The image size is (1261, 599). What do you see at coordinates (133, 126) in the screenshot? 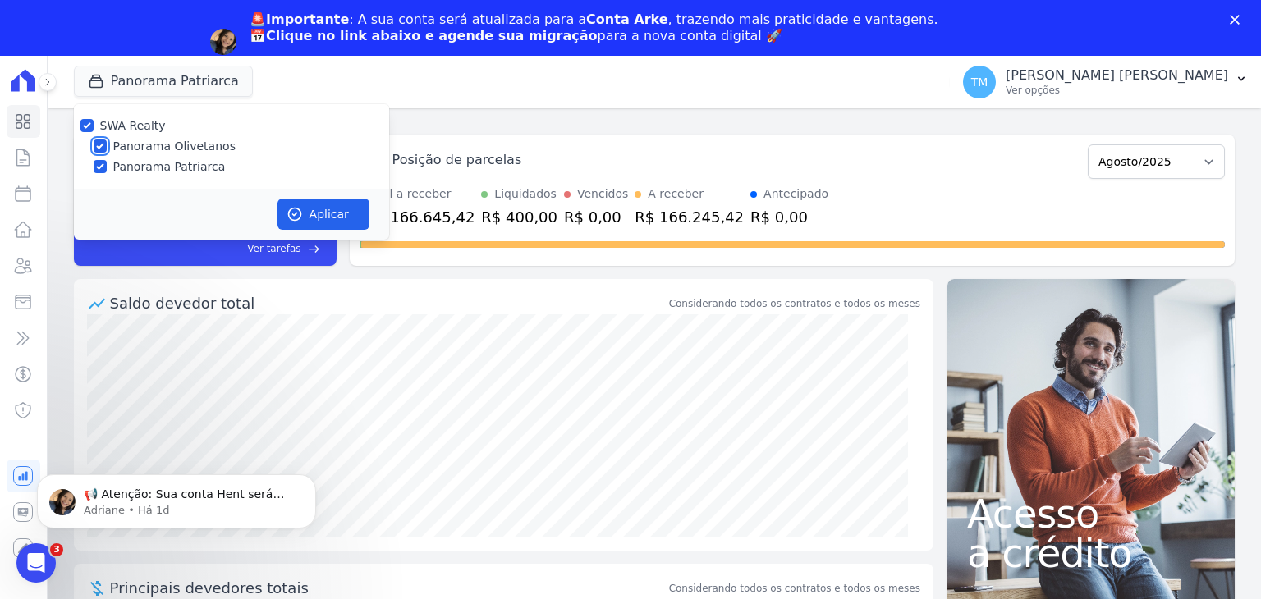
I see `label: SWA Realty` at bounding box center [133, 126].